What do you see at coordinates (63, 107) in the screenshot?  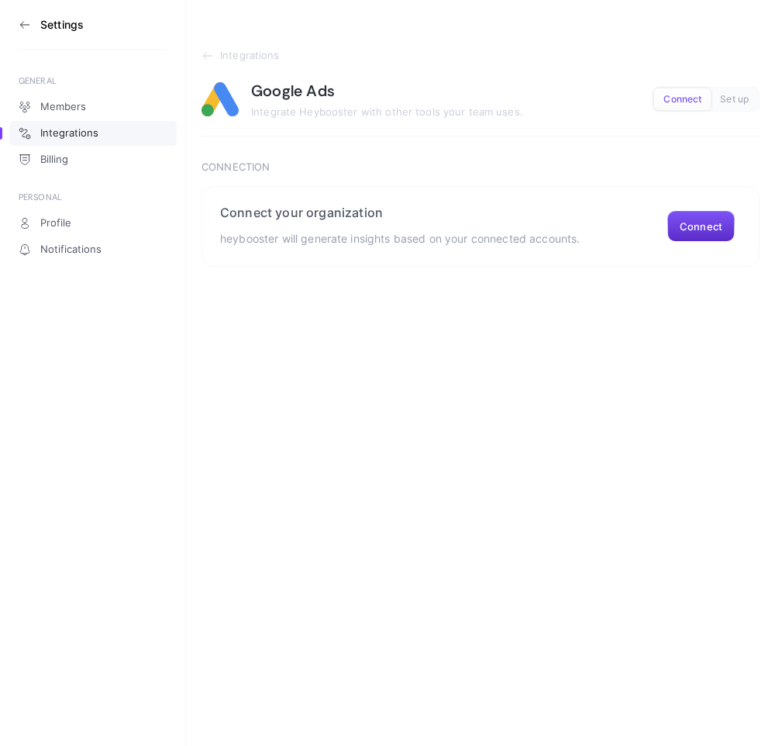 I see `span: Members` at bounding box center [63, 107].